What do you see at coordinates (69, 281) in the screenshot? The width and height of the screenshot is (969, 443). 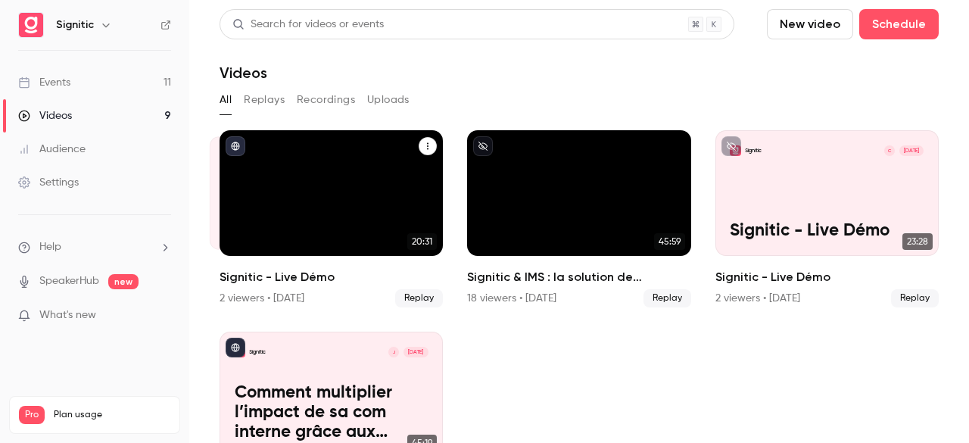 I see `a: SpeakerHub` at bounding box center [69, 281].